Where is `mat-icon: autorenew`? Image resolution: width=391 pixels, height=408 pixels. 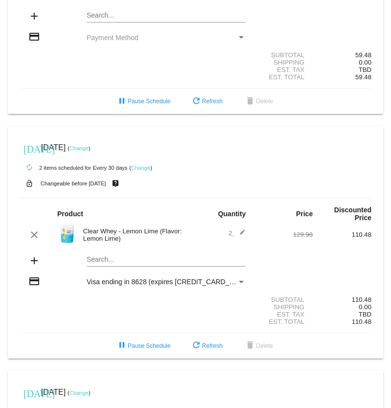
mat-icon: autorenew is located at coordinates (29, 168).